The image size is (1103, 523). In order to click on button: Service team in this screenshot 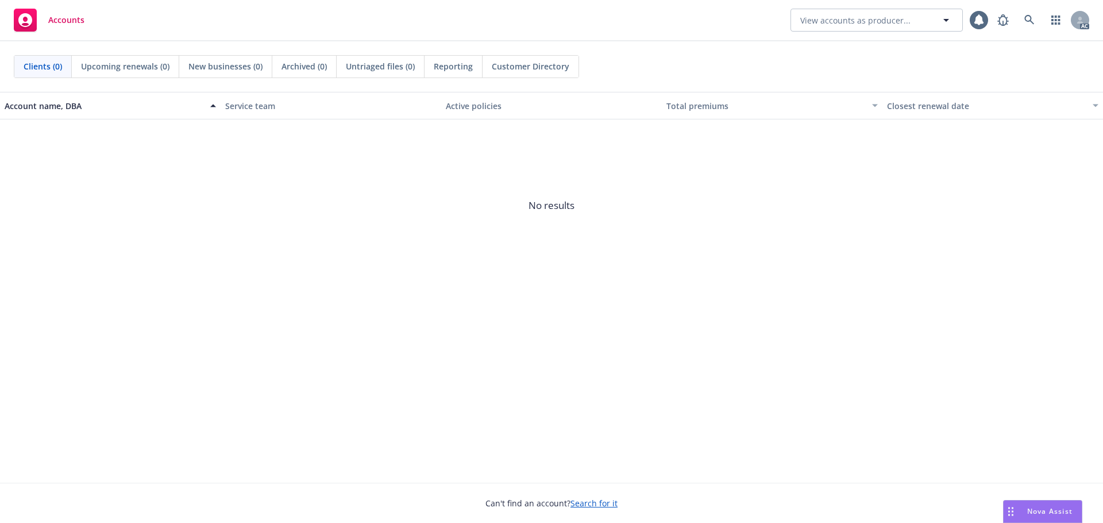, I will do `click(331, 106)`.